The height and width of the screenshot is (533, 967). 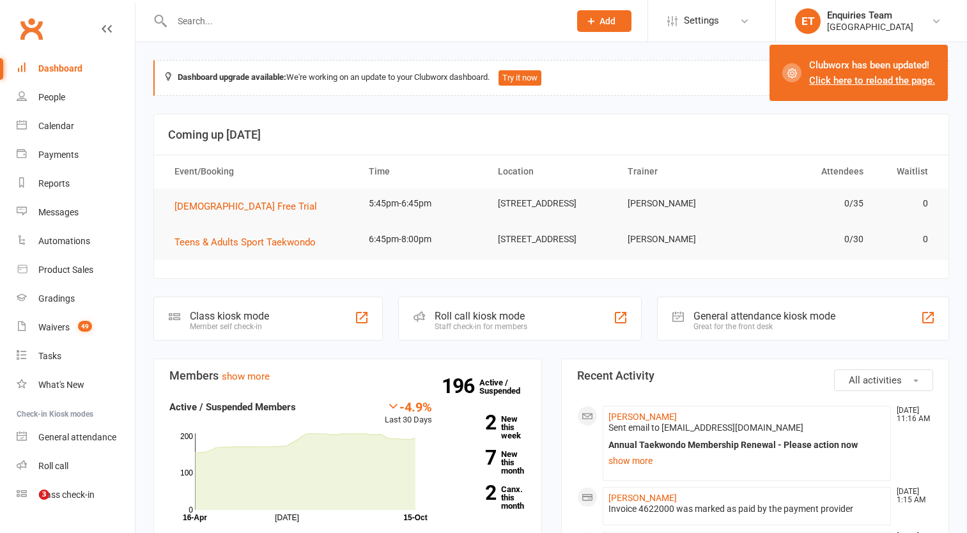 I want to click on a: 7New this month, so click(x=488, y=462).